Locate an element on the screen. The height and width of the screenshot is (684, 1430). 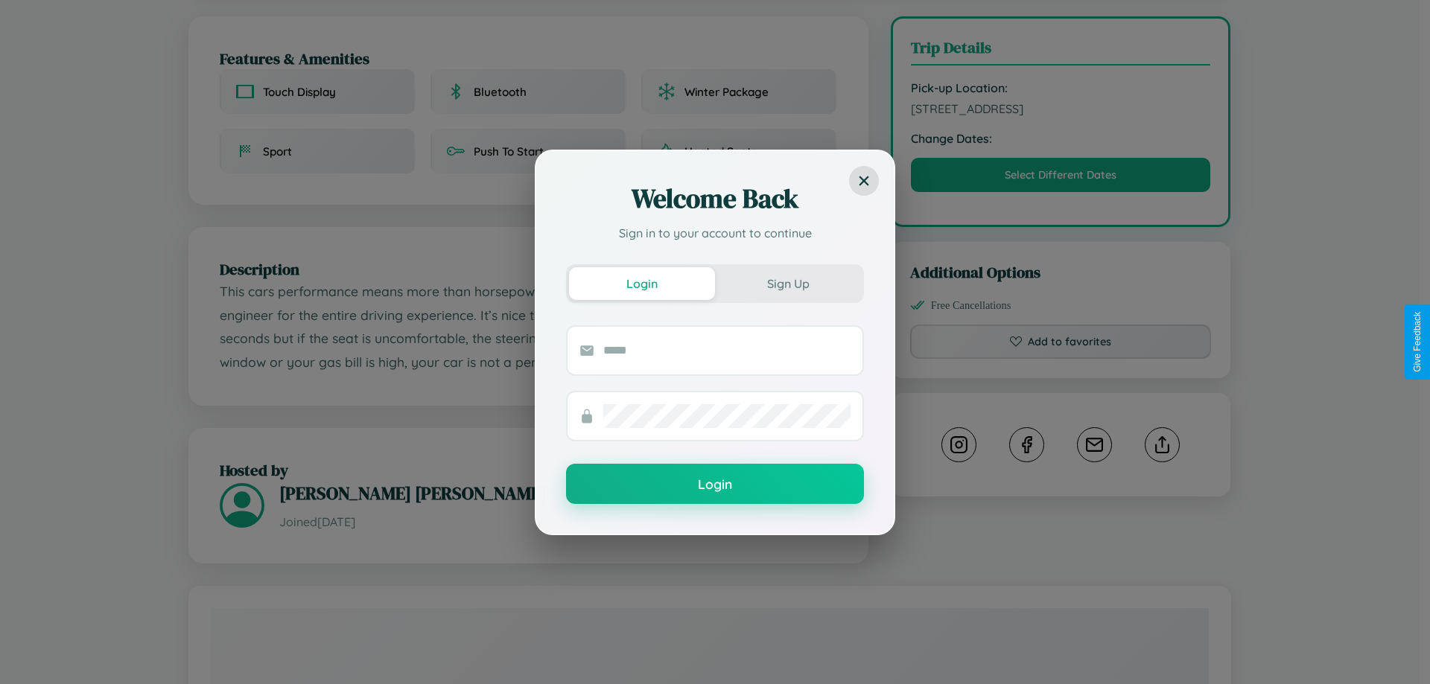
div: Give Feedback is located at coordinates (1417, 342).